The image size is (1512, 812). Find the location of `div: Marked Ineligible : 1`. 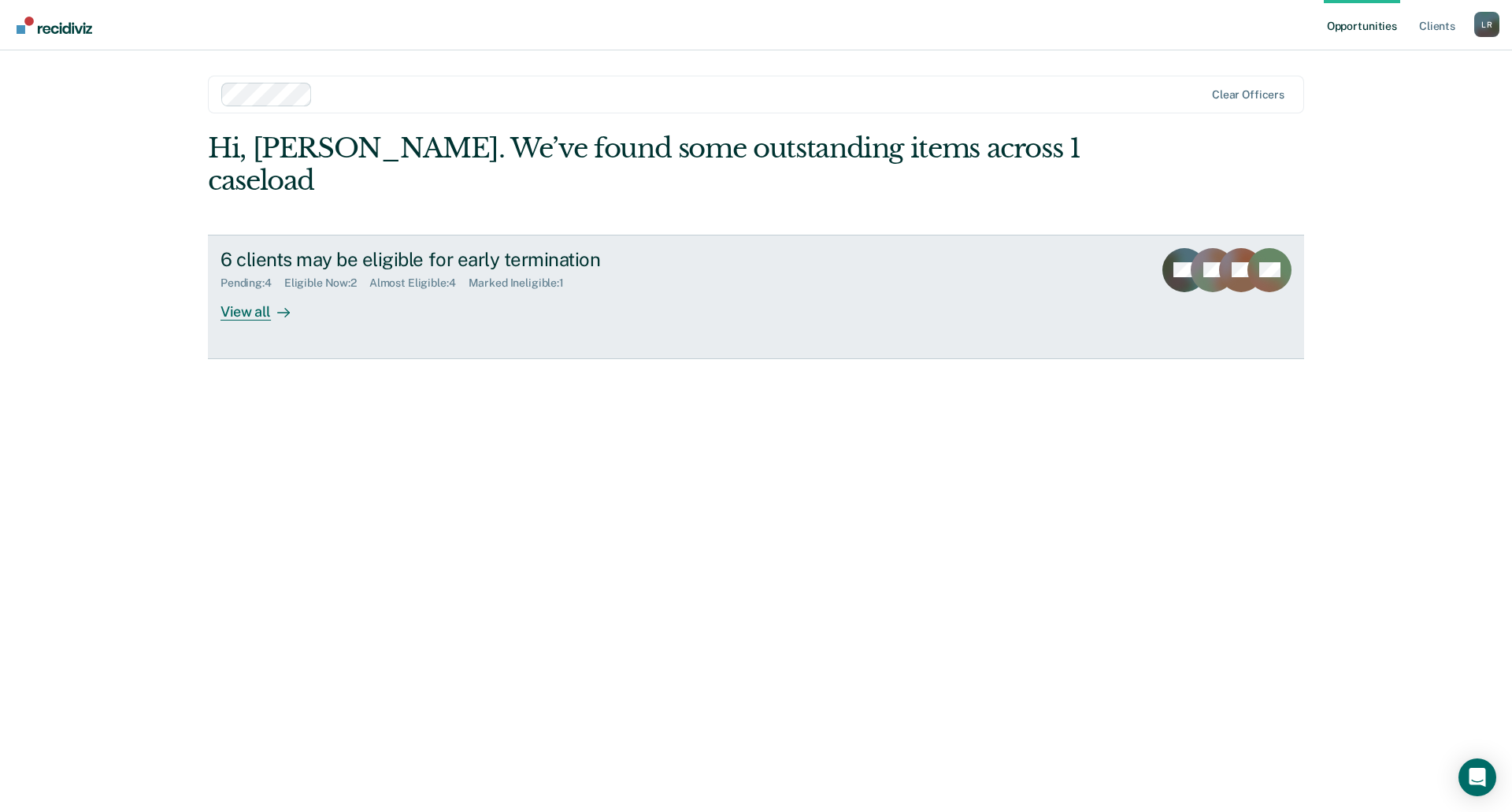

div: Marked Ineligible : 1 is located at coordinates (523, 283).